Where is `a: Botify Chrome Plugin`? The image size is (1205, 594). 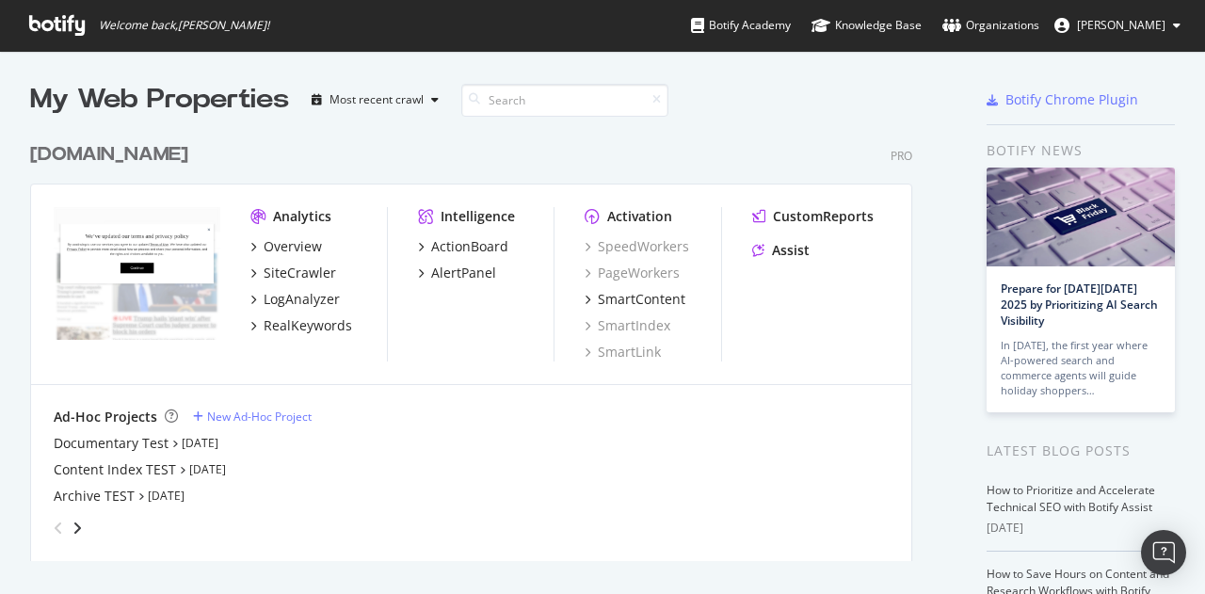
a: Botify Chrome Plugin is located at coordinates (1062, 100).